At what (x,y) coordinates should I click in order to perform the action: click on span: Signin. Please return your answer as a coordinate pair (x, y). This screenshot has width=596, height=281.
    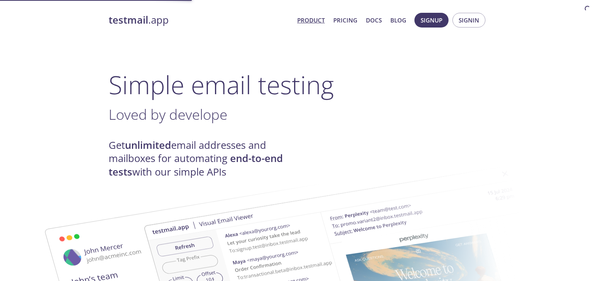
    Looking at the image, I should click on (468, 20).